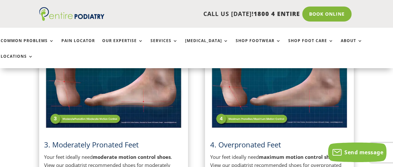 Image resolution: width=393 pixels, height=167 pixels. I want to click on a: Common Problems, so click(27, 45).